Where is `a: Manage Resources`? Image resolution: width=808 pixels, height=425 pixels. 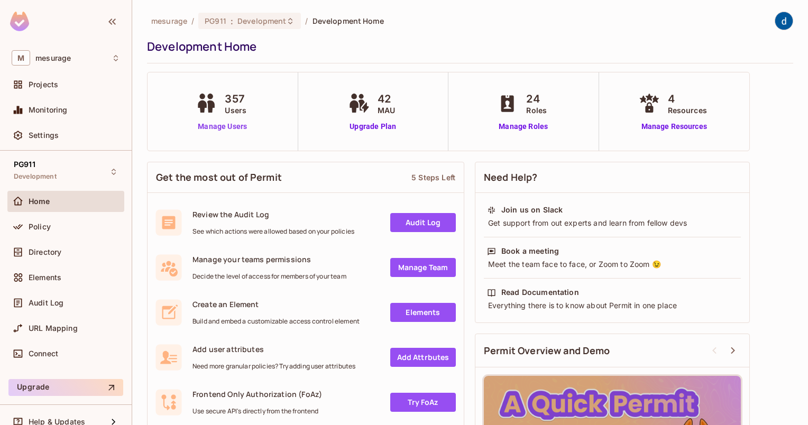 a: Manage Resources is located at coordinates (674, 126).